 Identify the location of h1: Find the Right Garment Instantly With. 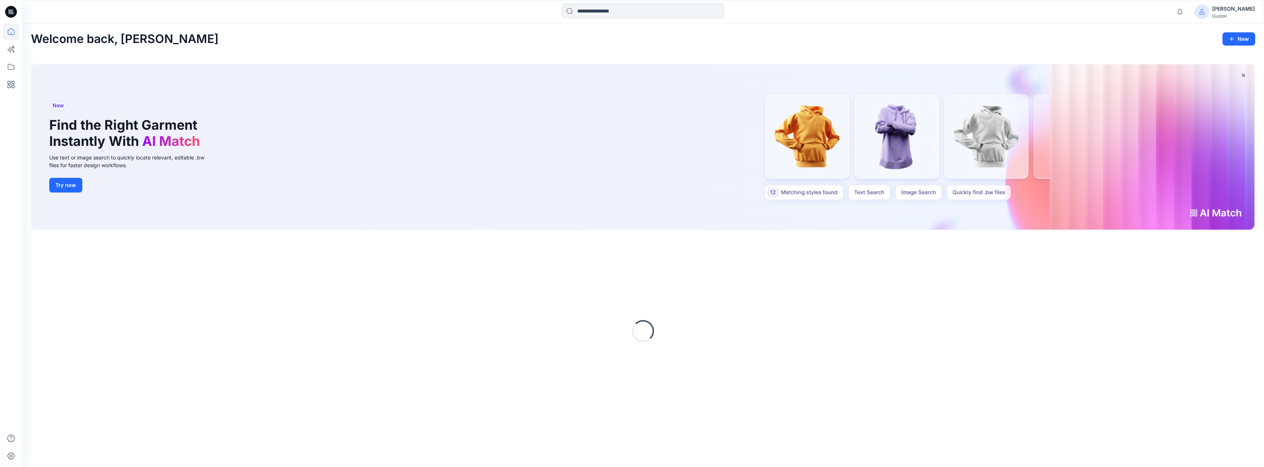
(126, 133).